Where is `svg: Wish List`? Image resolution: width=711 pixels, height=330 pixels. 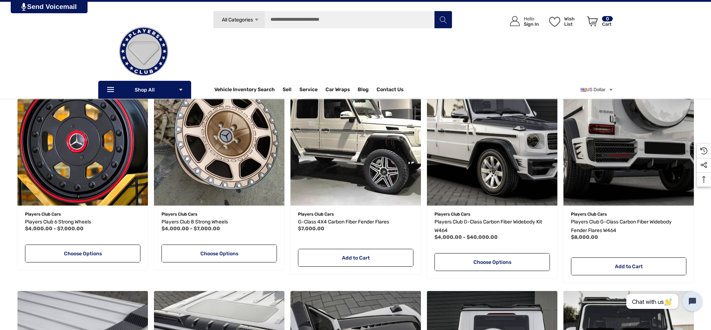 svg: Wish List is located at coordinates (555, 22).